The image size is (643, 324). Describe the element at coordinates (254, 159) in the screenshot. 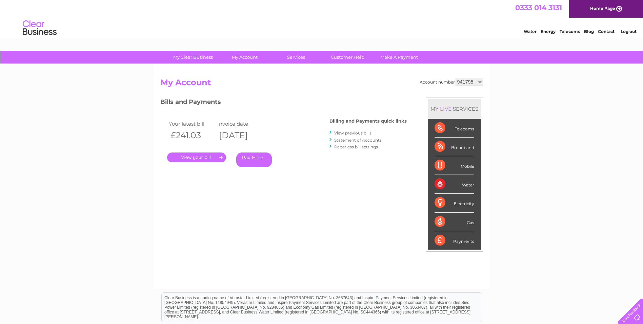

I see `a: Pay Here` at that location.